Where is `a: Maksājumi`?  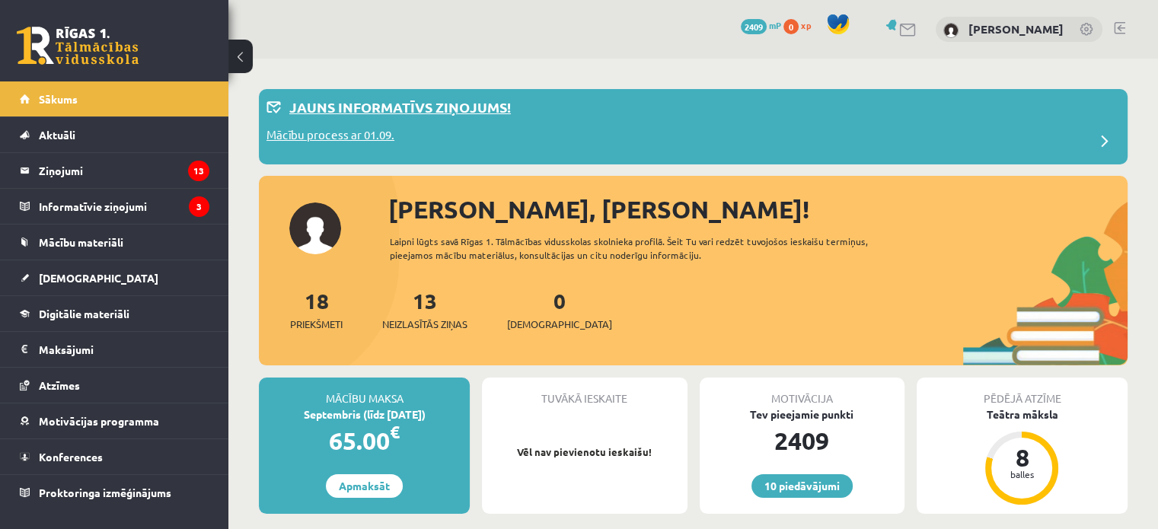
a: Maksājumi is located at coordinates (114, 350).